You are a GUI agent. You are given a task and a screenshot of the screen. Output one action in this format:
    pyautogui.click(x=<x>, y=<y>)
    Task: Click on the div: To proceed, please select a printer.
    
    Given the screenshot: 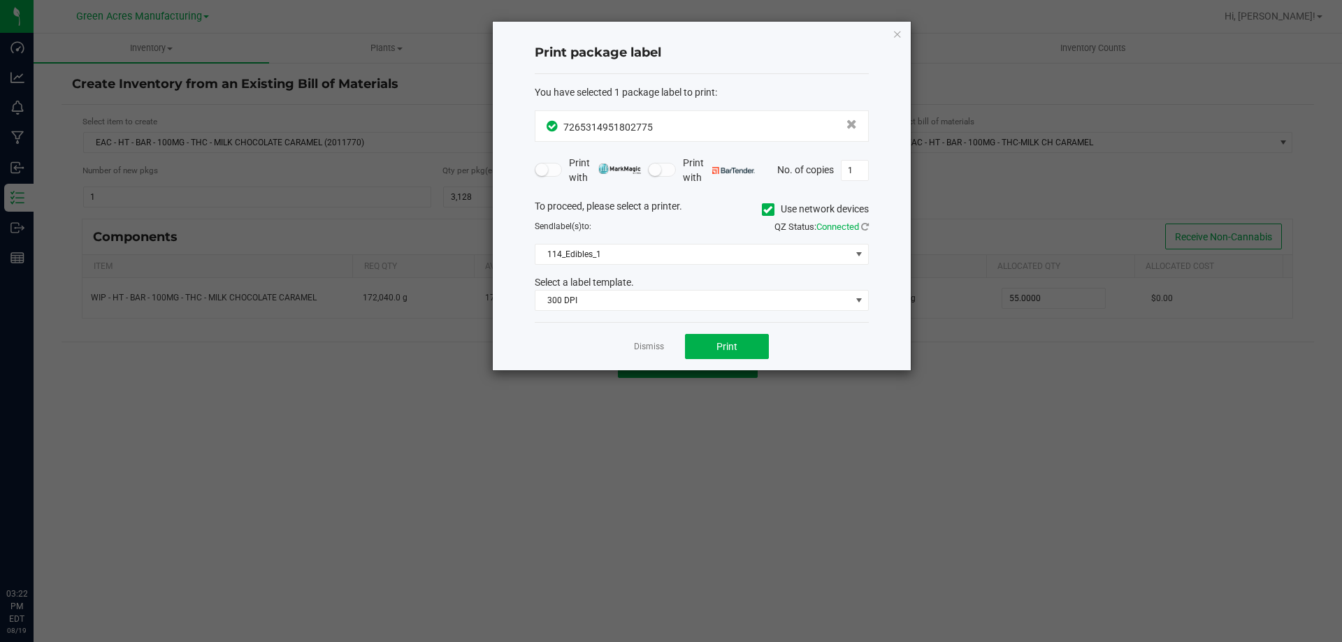 What is the action you would take?
    pyautogui.click(x=702, y=210)
    